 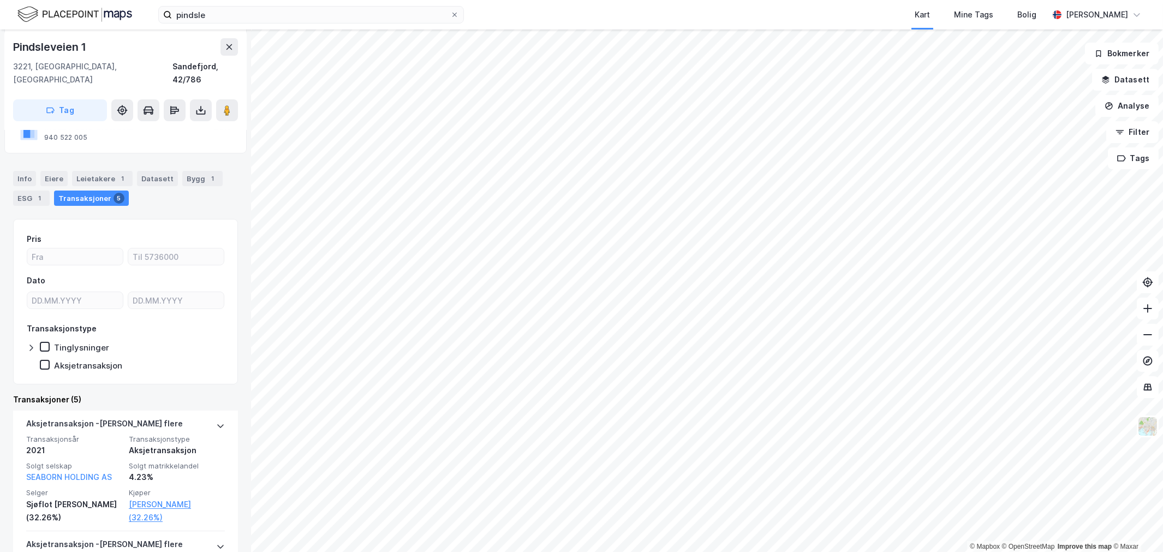 What do you see at coordinates (81, 347) in the screenshot?
I see `div: Tinglysninger` at bounding box center [81, 347].